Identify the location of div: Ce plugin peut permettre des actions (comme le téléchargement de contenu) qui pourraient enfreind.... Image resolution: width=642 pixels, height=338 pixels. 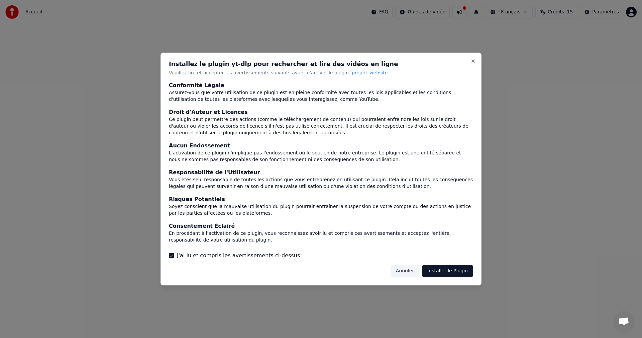
(321, 126).